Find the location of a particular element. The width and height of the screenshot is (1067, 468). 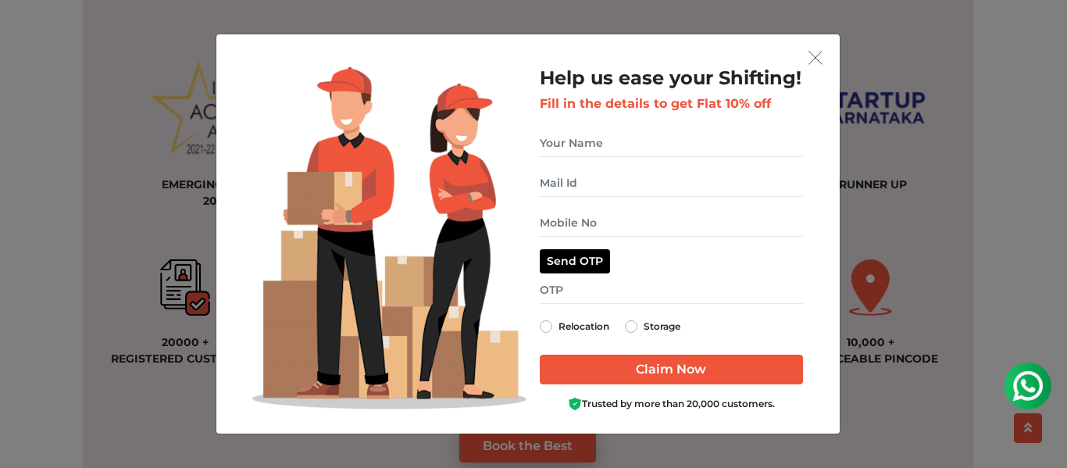

h3: Fill in the details to get Flat 10% off is located at coordinates (671, 103).